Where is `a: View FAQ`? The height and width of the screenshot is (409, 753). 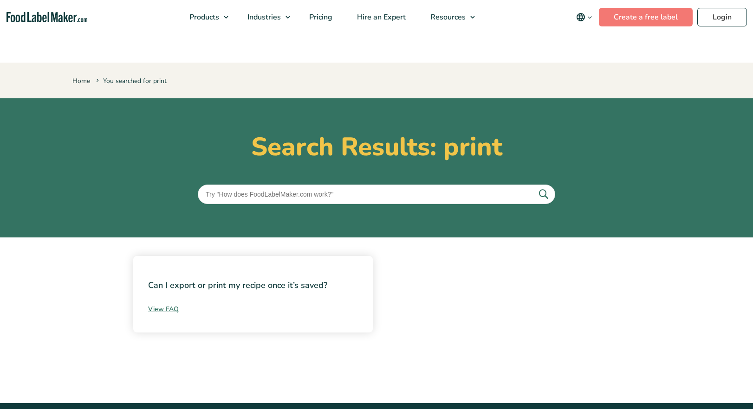
a: View FAQ is located at coordinates (253, 309).